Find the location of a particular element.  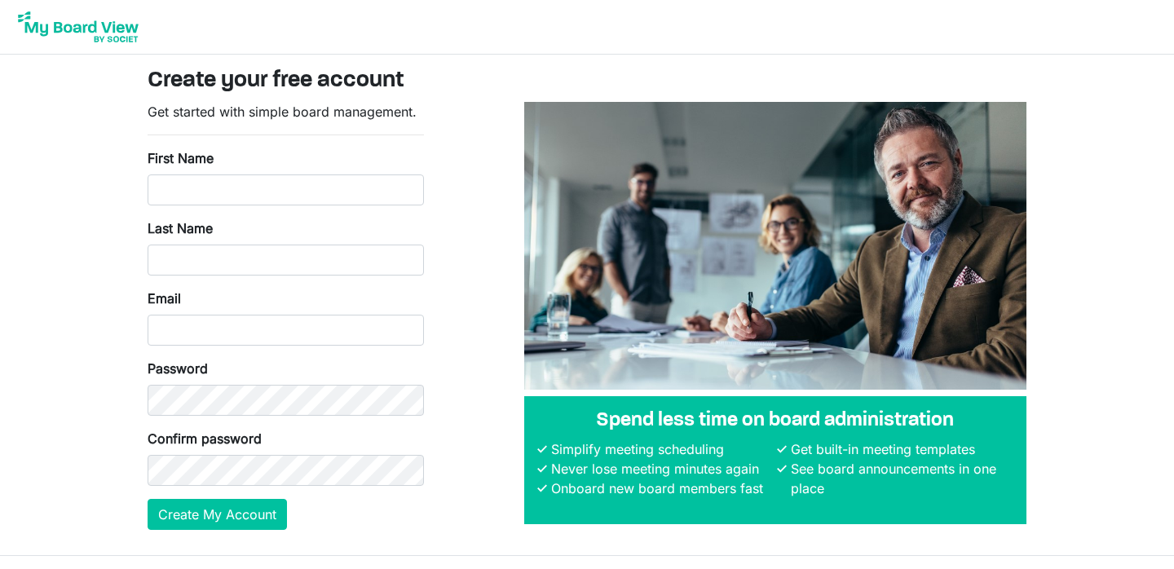

li: See board announcements in one place is located at coordinates (900, 479).